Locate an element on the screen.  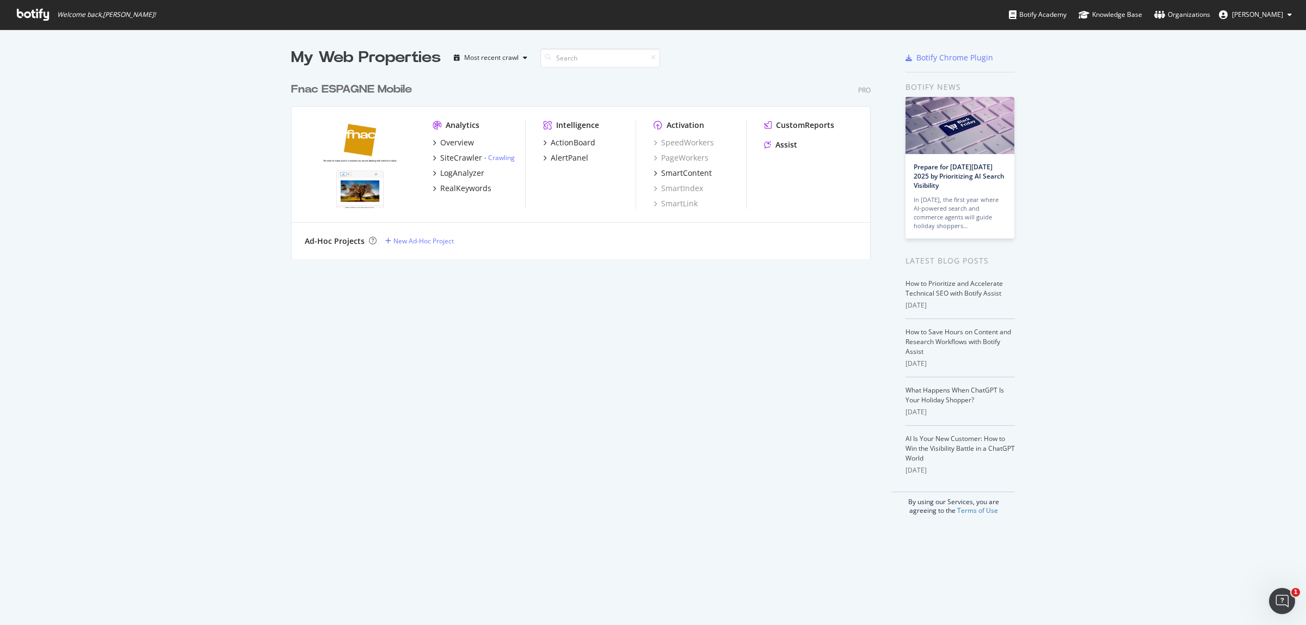
img: Prepare for Black Friday 2025 by Prioritizing AI Search Visibility is located at coordinates (960, 125).